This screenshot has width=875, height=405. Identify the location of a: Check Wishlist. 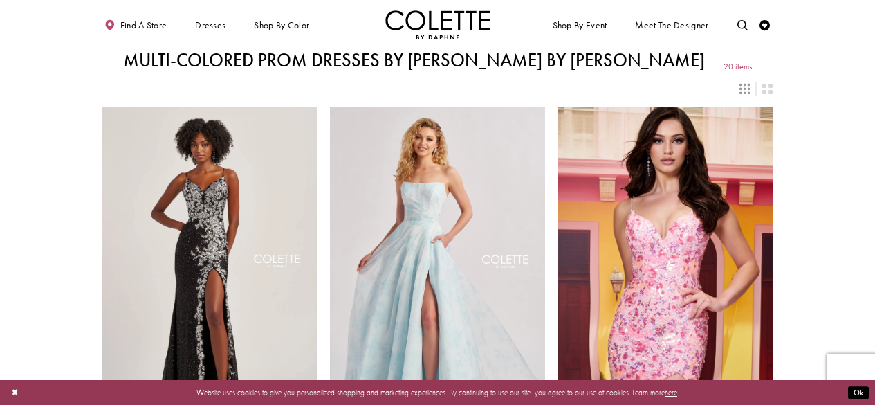
(765, 25).